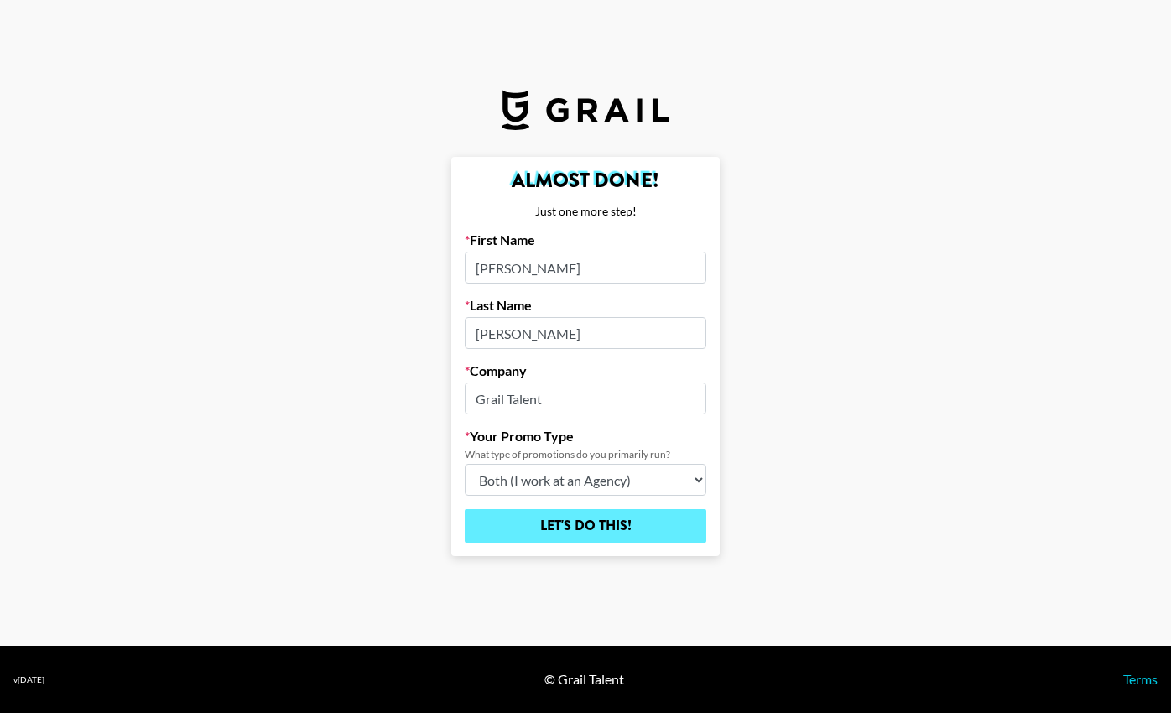  What do you see at coordinates (586, 454) in the screenshot?
I see `div: What type of promotions do you primarily run?` at bounding box center [586, 454].